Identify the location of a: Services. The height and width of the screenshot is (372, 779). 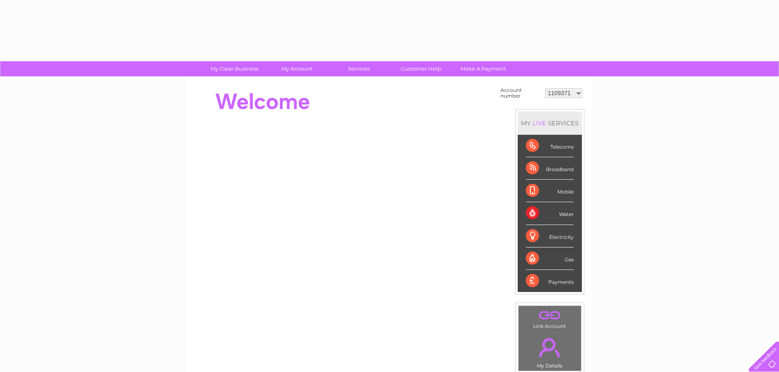
(358, 69).